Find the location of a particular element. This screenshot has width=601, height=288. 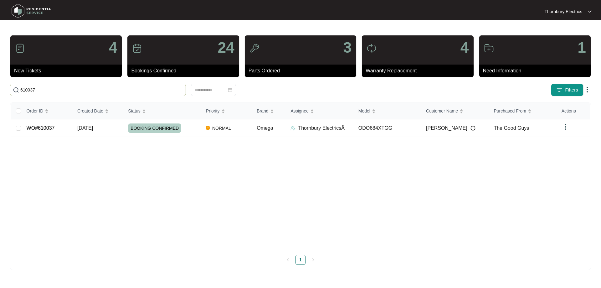

img: search-icon is located at coordinates (16, 90).